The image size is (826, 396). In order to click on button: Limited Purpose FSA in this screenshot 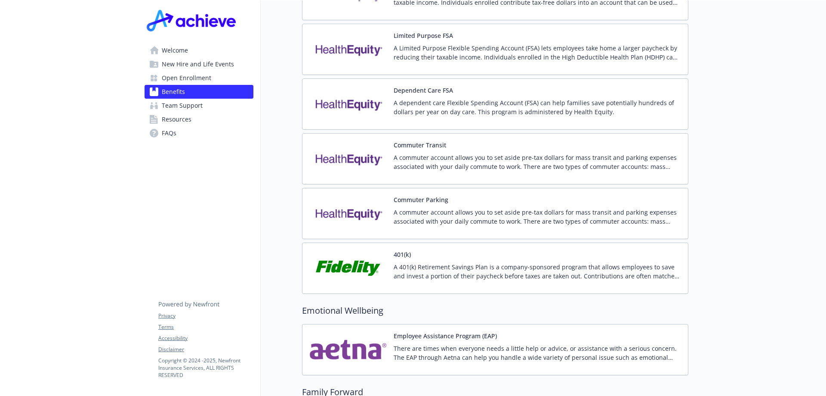, I will do `click(424, 35)`.